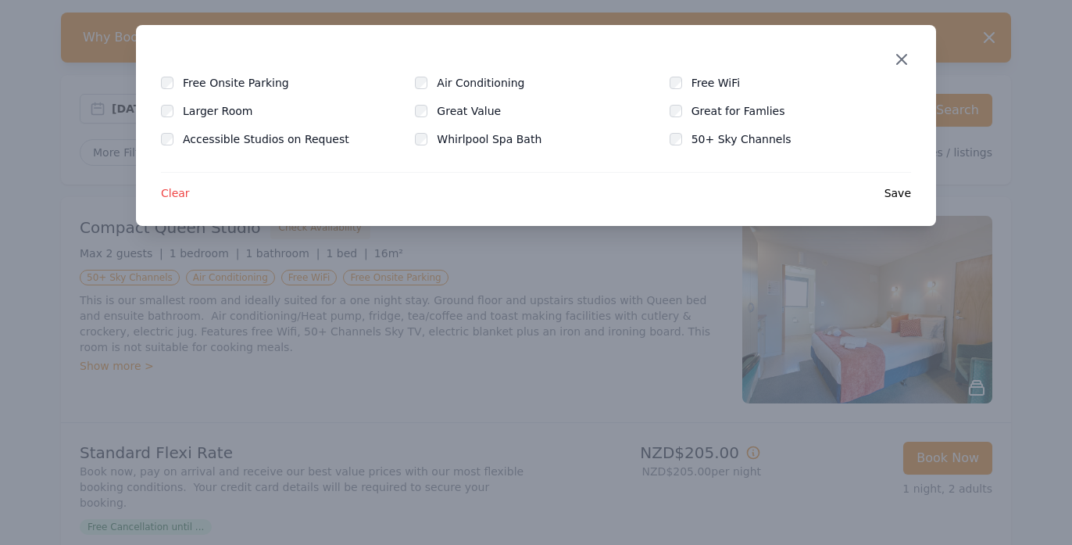 The width and height of the screenshot is (1072, 545). I want to click on label: Whirlpool Spa Bath, so click(499, 139).